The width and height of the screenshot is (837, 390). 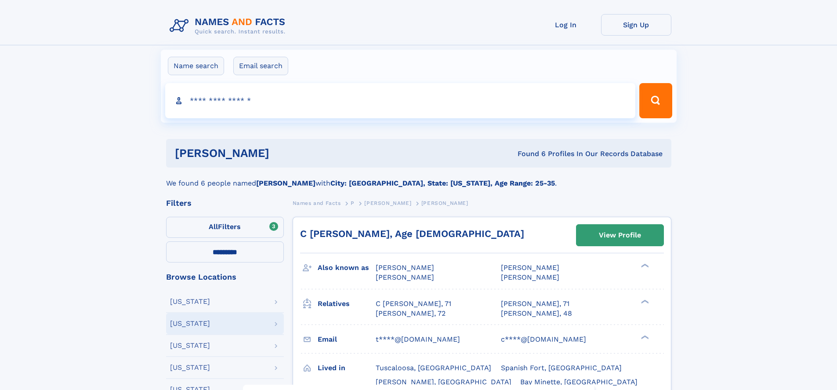 What do you see at coordinates (196, 66) in the screenshot?
I see `label: Name search` at bounding box center [196, 66].